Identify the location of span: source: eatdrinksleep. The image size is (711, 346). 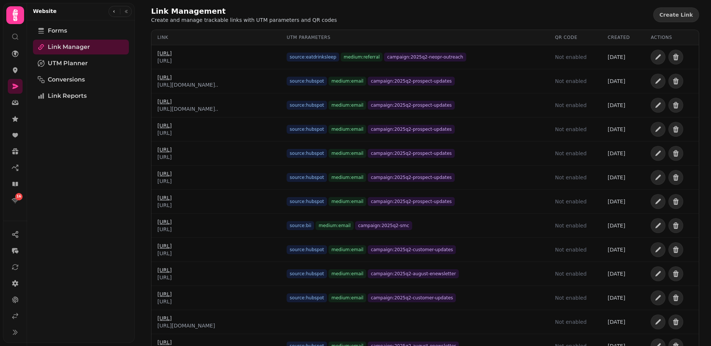
(313, 57).